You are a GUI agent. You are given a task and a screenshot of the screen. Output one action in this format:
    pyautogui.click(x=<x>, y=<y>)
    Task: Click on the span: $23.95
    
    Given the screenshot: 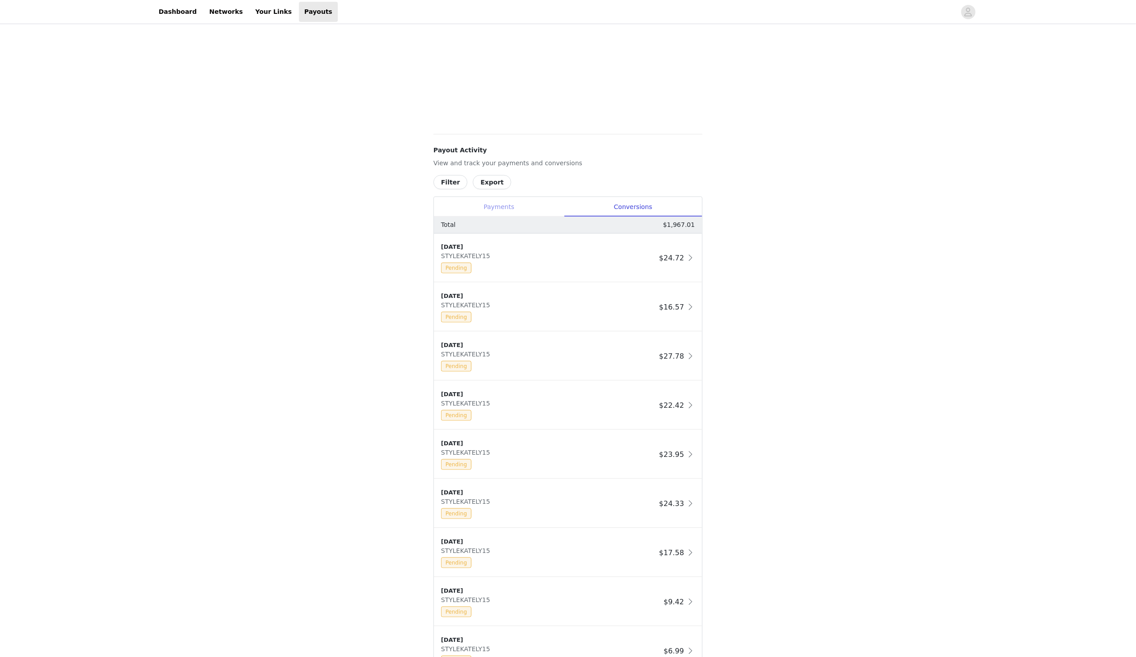 What is the action you would take?
    pyautogui.click(x=672, y=454)
    